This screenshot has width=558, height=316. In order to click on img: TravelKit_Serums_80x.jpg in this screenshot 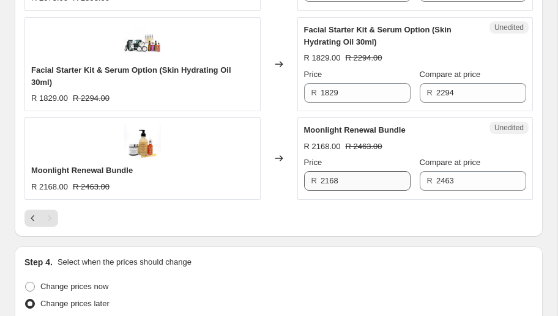, I will do `click(143, 42)`.